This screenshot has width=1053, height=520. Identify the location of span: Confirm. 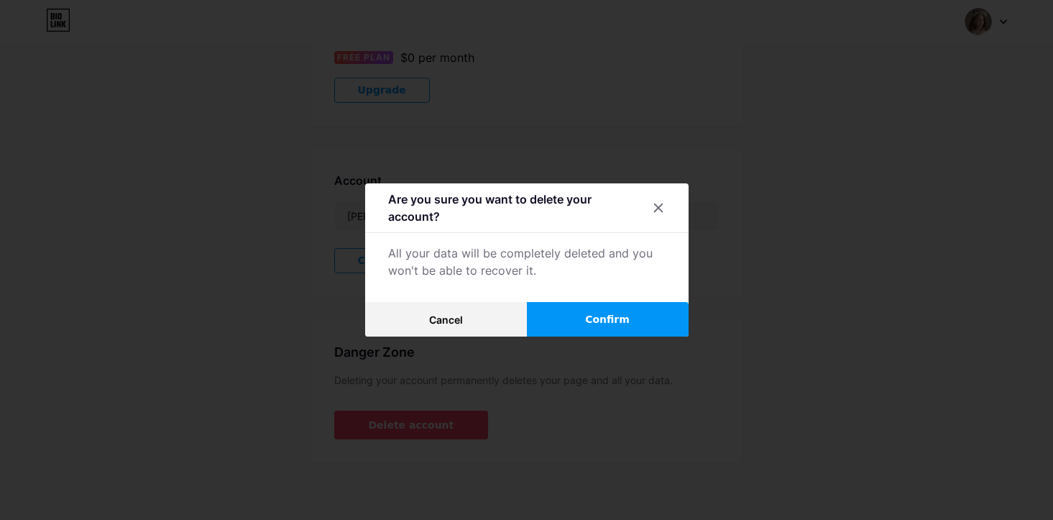
(607, 319).